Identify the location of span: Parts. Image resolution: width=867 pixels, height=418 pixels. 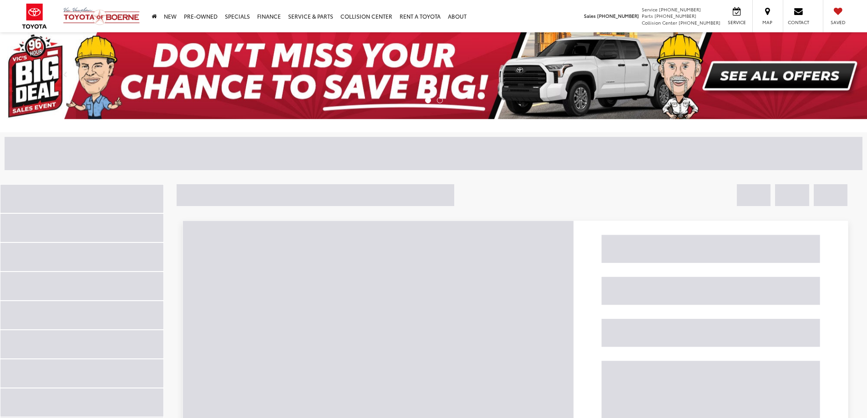
(647, 15).